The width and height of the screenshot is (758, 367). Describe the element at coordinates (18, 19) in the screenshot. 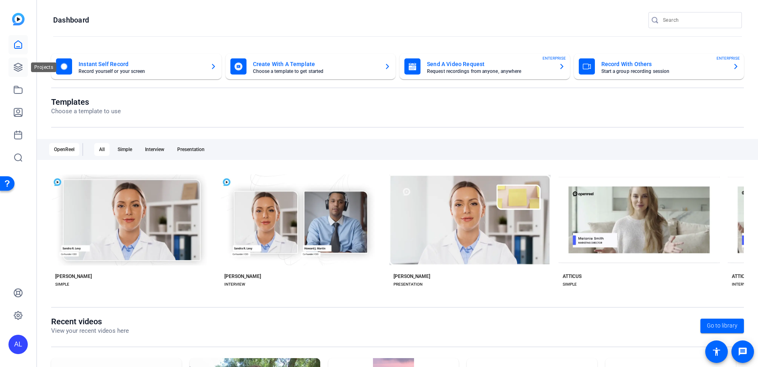

I see `img: blue-gradient.svg` at that location.